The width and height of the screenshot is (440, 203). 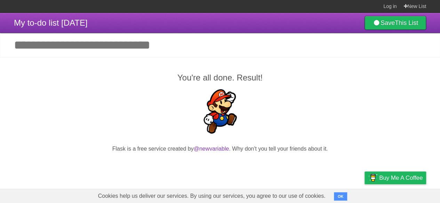 What do you see at coordinates (400, 178) in the screenshot?
I see `span: Buy me a coffee` at bounding box center [400, 178].